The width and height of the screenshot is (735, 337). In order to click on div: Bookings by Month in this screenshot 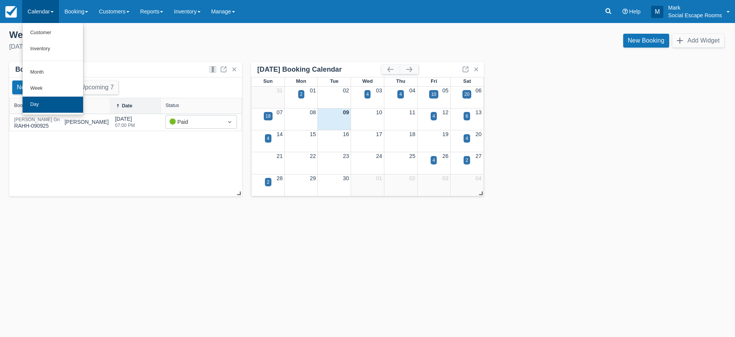, I will do `click(47, 69)`.